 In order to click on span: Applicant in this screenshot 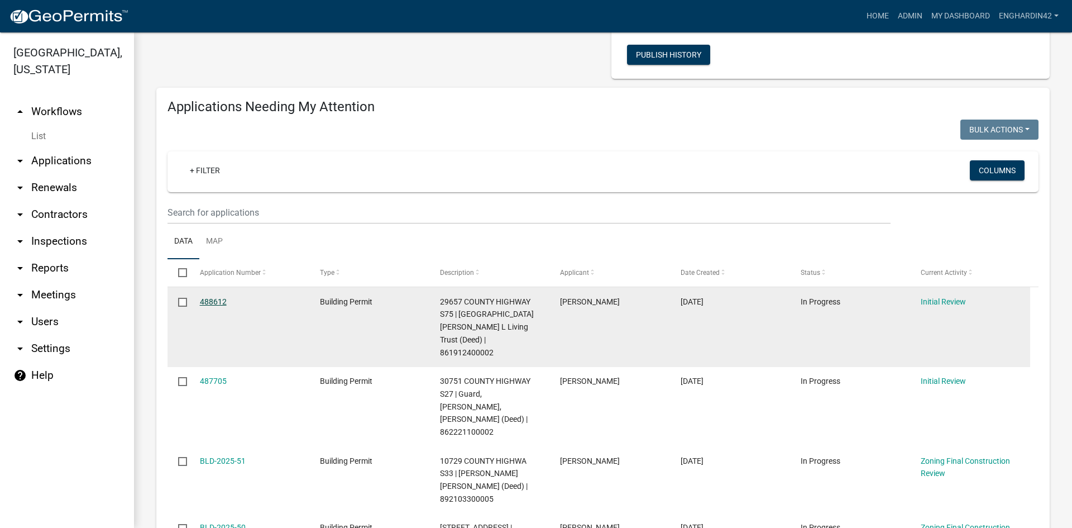, I will do `click(575, 273)`.